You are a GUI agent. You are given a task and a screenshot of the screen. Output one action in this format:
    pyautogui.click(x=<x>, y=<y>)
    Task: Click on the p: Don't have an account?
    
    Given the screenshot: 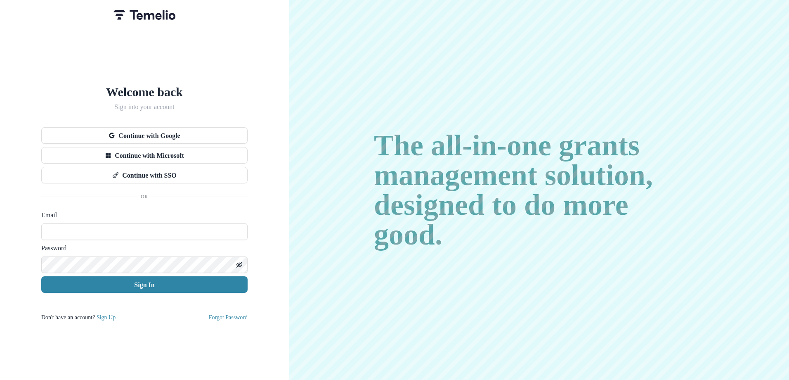 What is the action you would take?
    pyautogui.click(x=87, y=317)
    